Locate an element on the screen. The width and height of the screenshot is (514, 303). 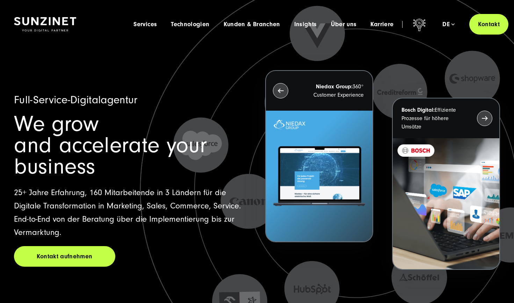
button: Bosch Digital:Effiziente Prozesse für höhere Umsätze BOSCH - Kundeprojekt - Digital Transformatio... is located at coordinates (446, 184).